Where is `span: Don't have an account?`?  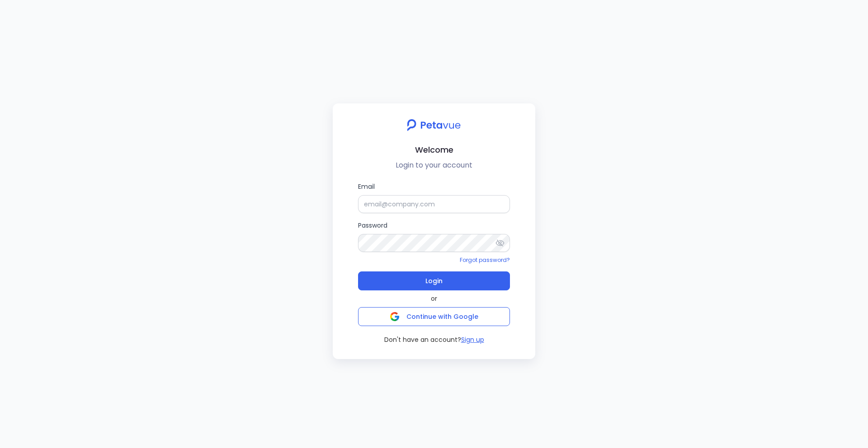 span: Don't have an account? is located at coordinates (423, 340).